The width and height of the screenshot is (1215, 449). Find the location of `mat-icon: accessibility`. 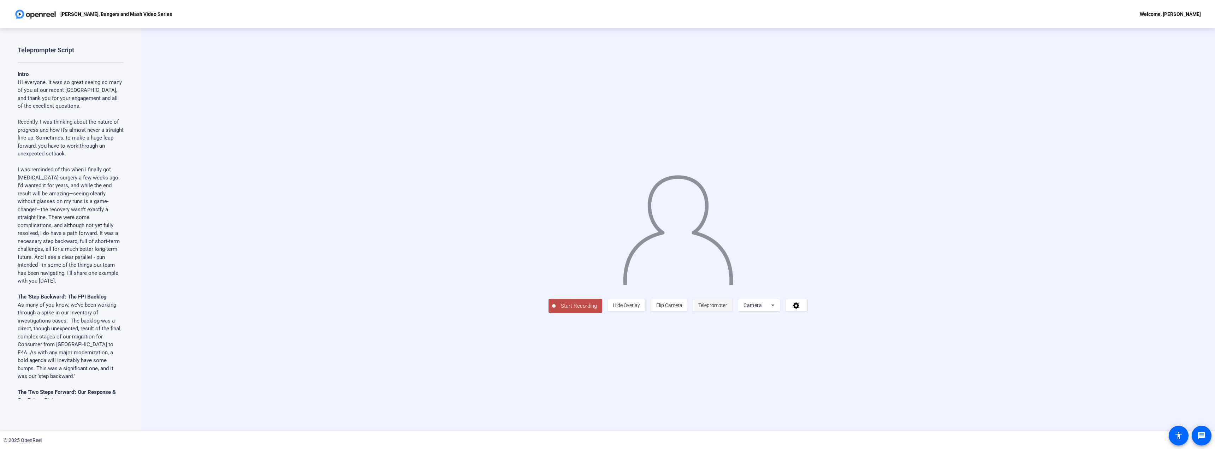

mat-icon: accessibility is located at coordinates (1178, 435).